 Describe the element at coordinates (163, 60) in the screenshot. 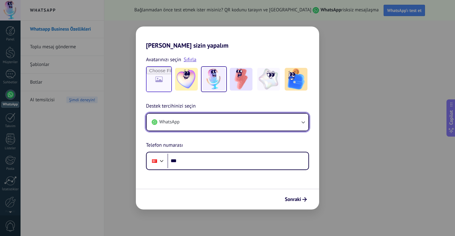

I see `span: Avatarınızı seçin` at that location.